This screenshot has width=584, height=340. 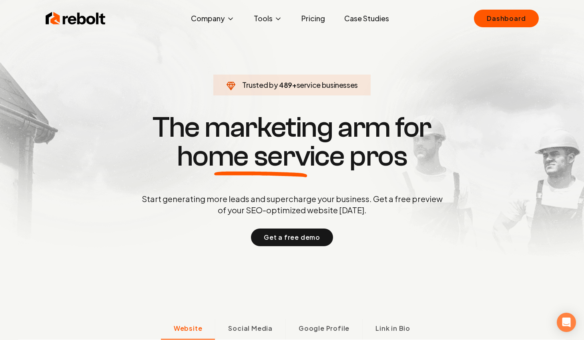 I want to click on h1: The marketing arm for pros, so click(x=292, y=142).